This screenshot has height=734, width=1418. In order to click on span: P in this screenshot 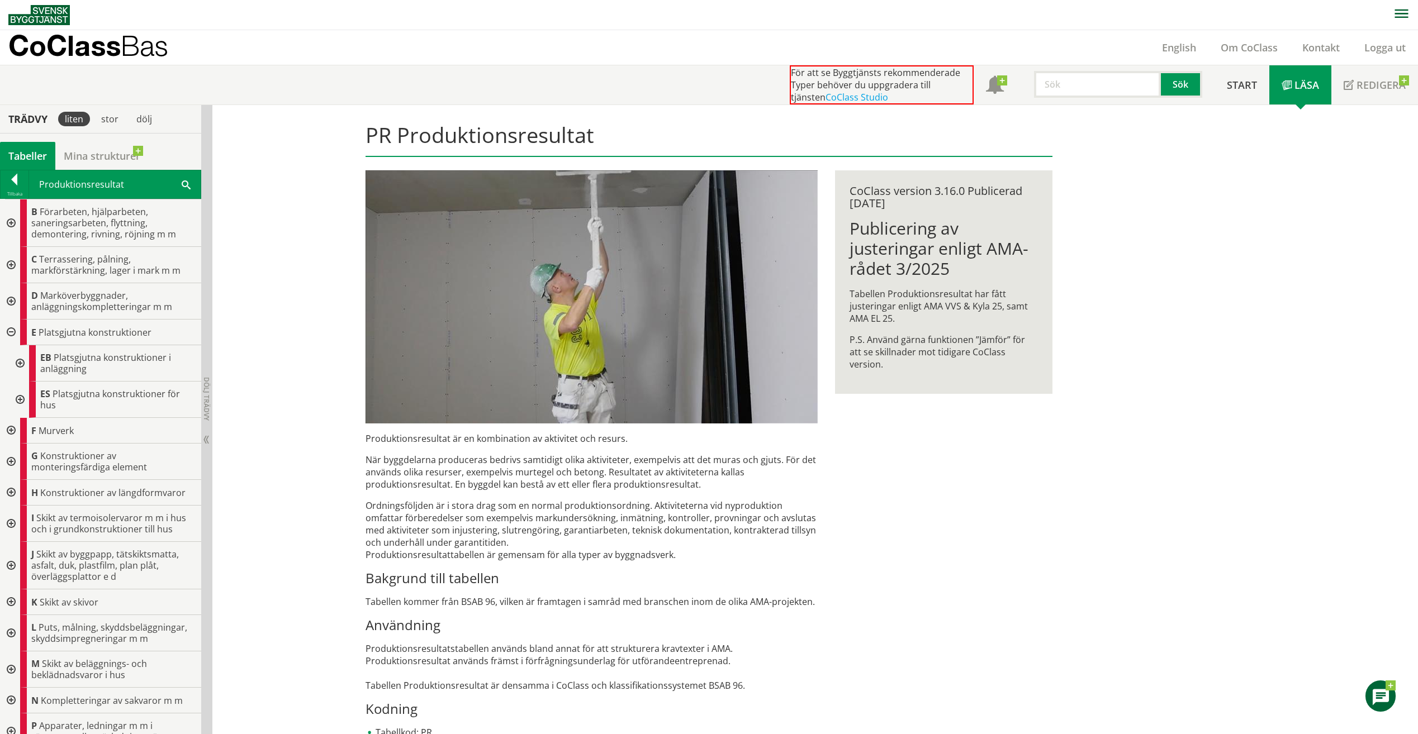, I will do `click(34, 726)`.